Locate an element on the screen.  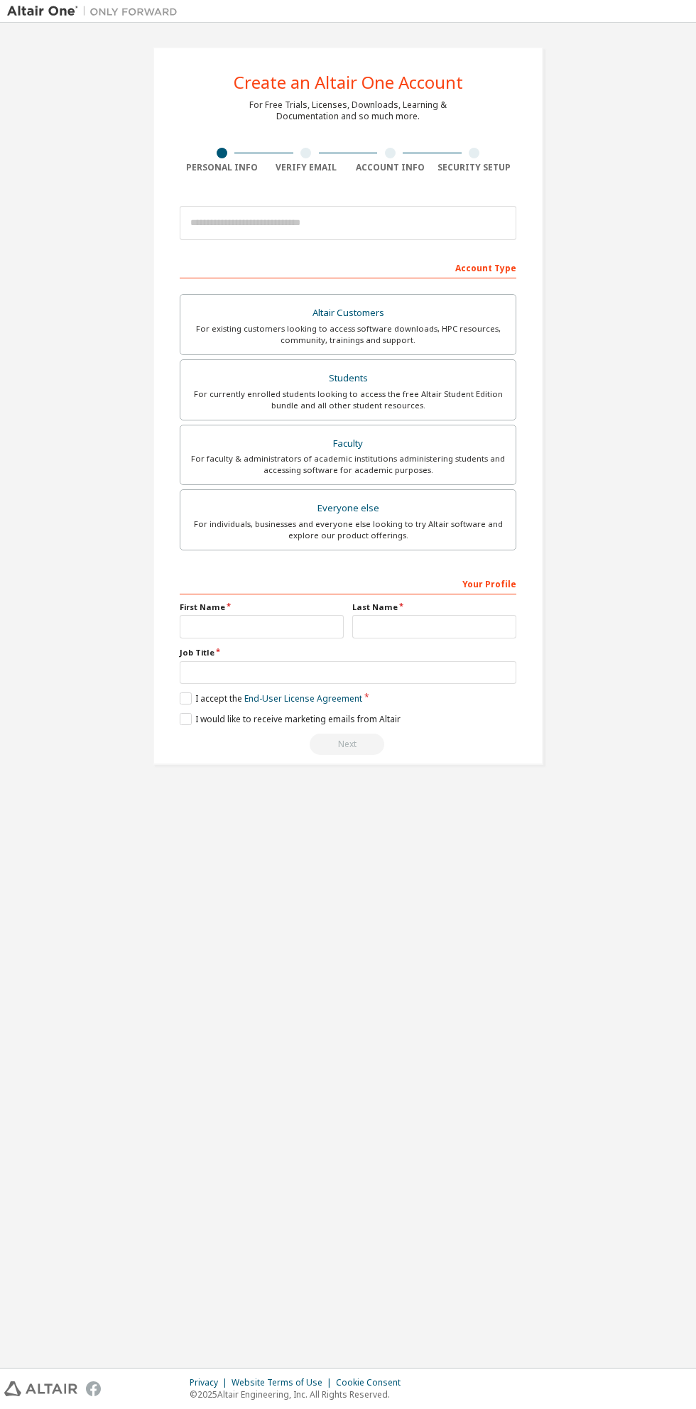
div: Account Info is located at coordinates (390, 168).